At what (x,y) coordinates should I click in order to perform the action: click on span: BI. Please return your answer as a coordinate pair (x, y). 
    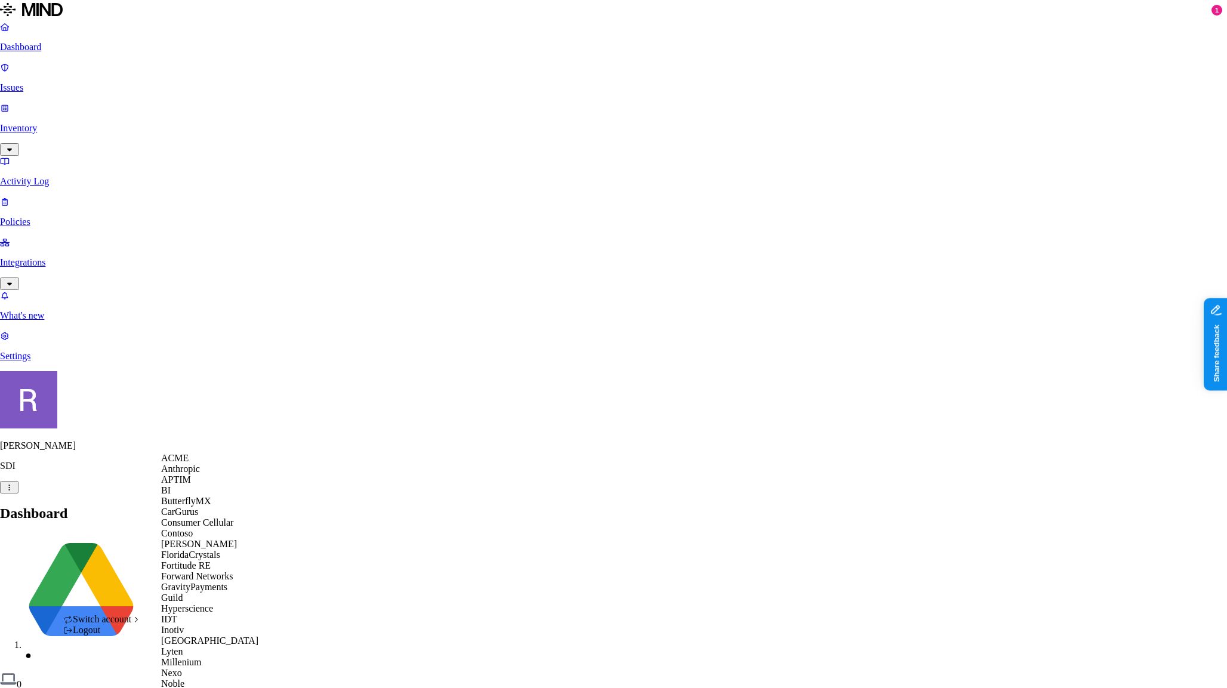
    Looking at the image, I should click on (166, 490).